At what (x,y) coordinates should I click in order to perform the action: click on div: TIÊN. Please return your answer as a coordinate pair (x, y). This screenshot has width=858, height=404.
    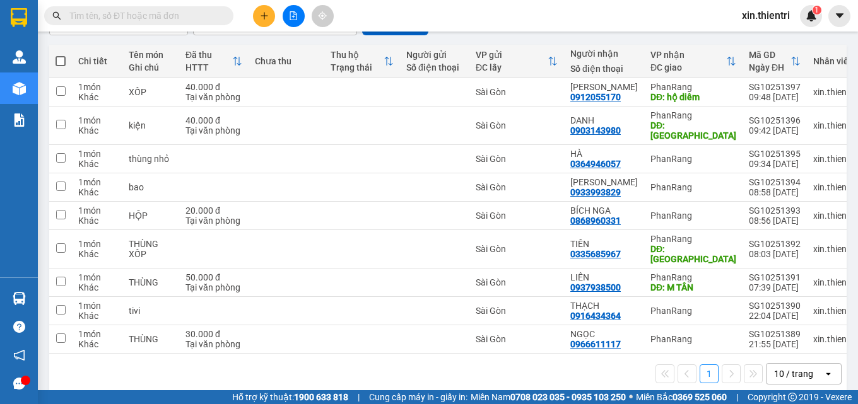
    Looking at the image, I should click on (604, 244).